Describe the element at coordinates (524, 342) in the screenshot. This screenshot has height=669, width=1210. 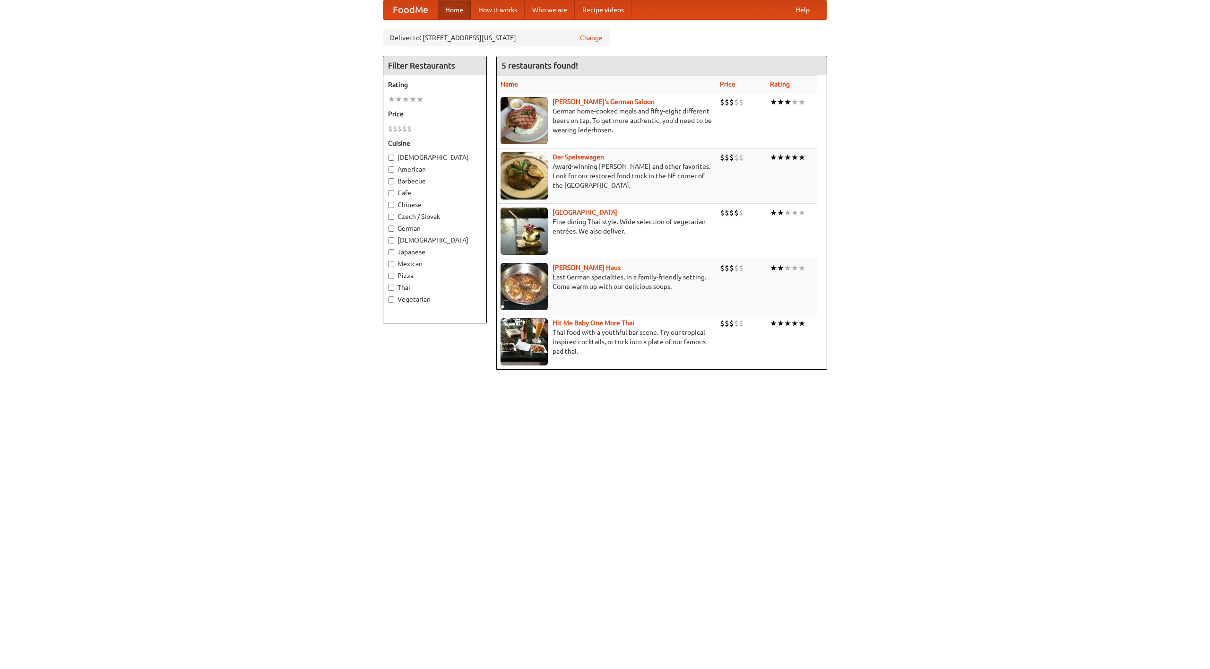
I see `img: babythai.jpg` at that location.